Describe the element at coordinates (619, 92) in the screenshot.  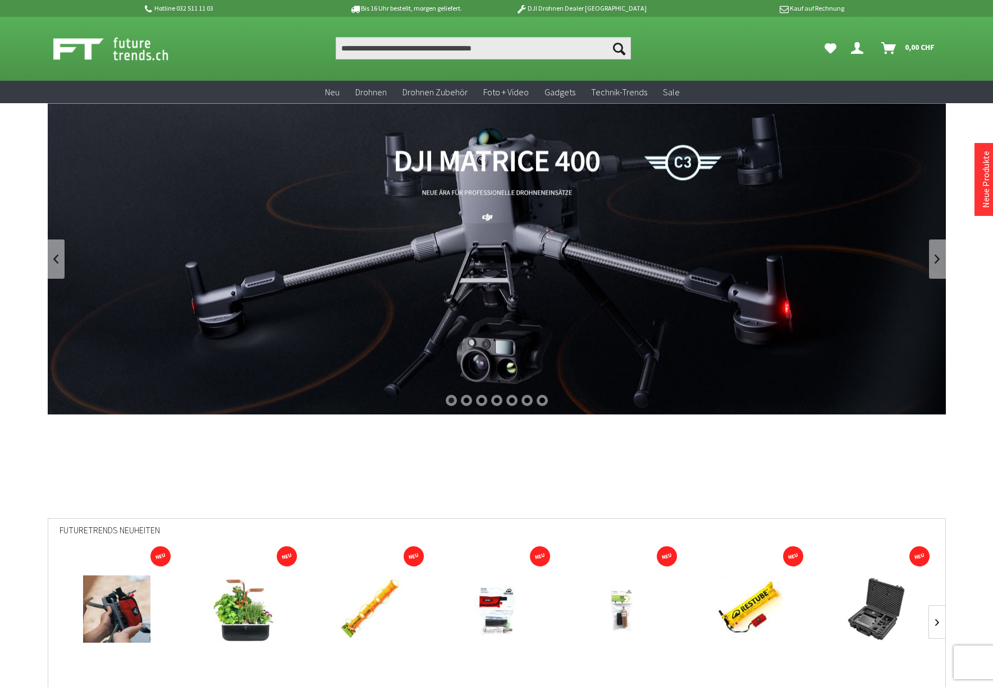
I see `a: Technik-Trends` at that location.